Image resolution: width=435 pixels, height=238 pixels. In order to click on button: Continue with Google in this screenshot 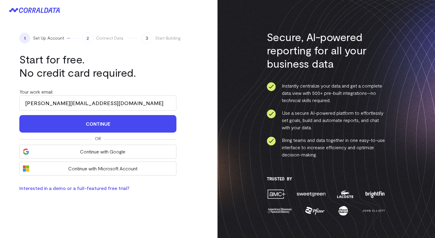, I will do `click(98, 152)`.